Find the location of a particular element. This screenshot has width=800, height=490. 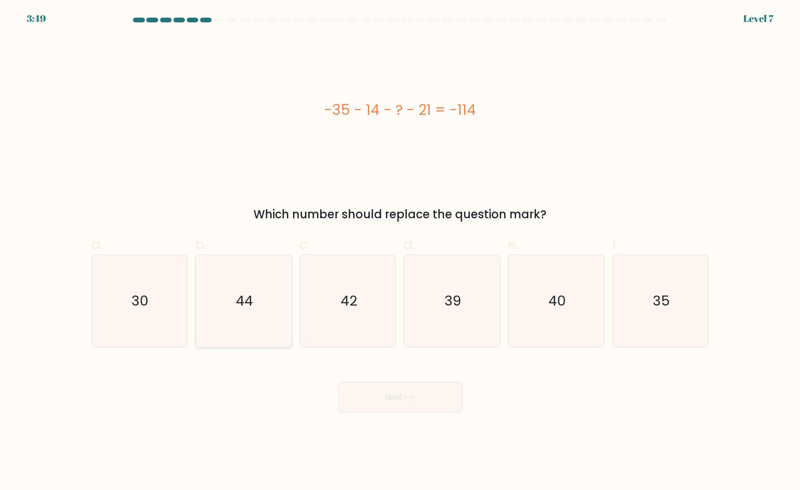

text: 39 is located at coordinates (453, 301).